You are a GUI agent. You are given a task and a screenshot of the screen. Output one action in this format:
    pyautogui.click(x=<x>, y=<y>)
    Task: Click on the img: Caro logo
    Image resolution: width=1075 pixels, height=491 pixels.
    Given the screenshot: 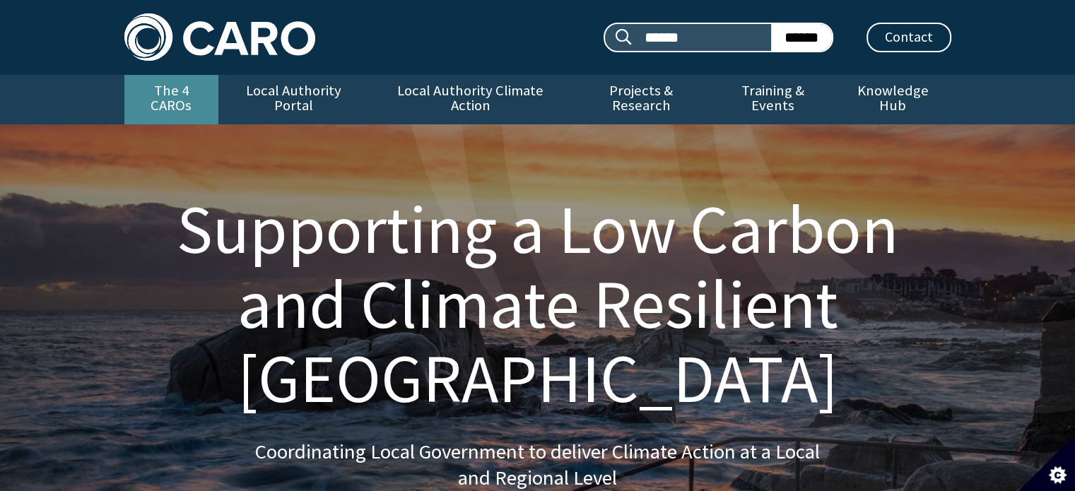 What is the action you would take?
    pyautogui.click(x=220, y=37)
    